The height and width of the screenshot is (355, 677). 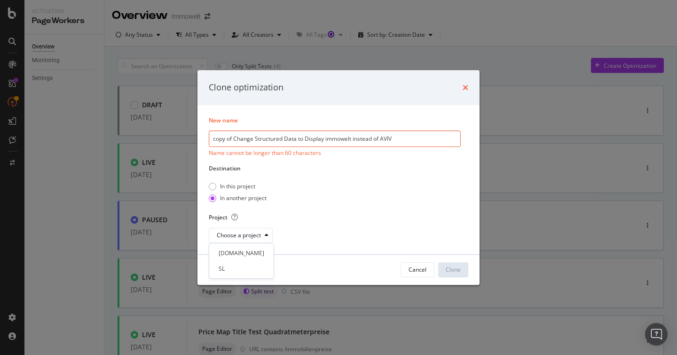 What do you see at coordinates (466, 88) in the screenshot?
I see `div: times` at bounding box center [466, 88].